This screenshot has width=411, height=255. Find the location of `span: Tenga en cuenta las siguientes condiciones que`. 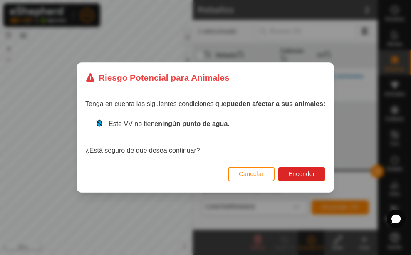

span: Tenga en cuenta las siguientes condiciones que is located at coordinates (205, 104).